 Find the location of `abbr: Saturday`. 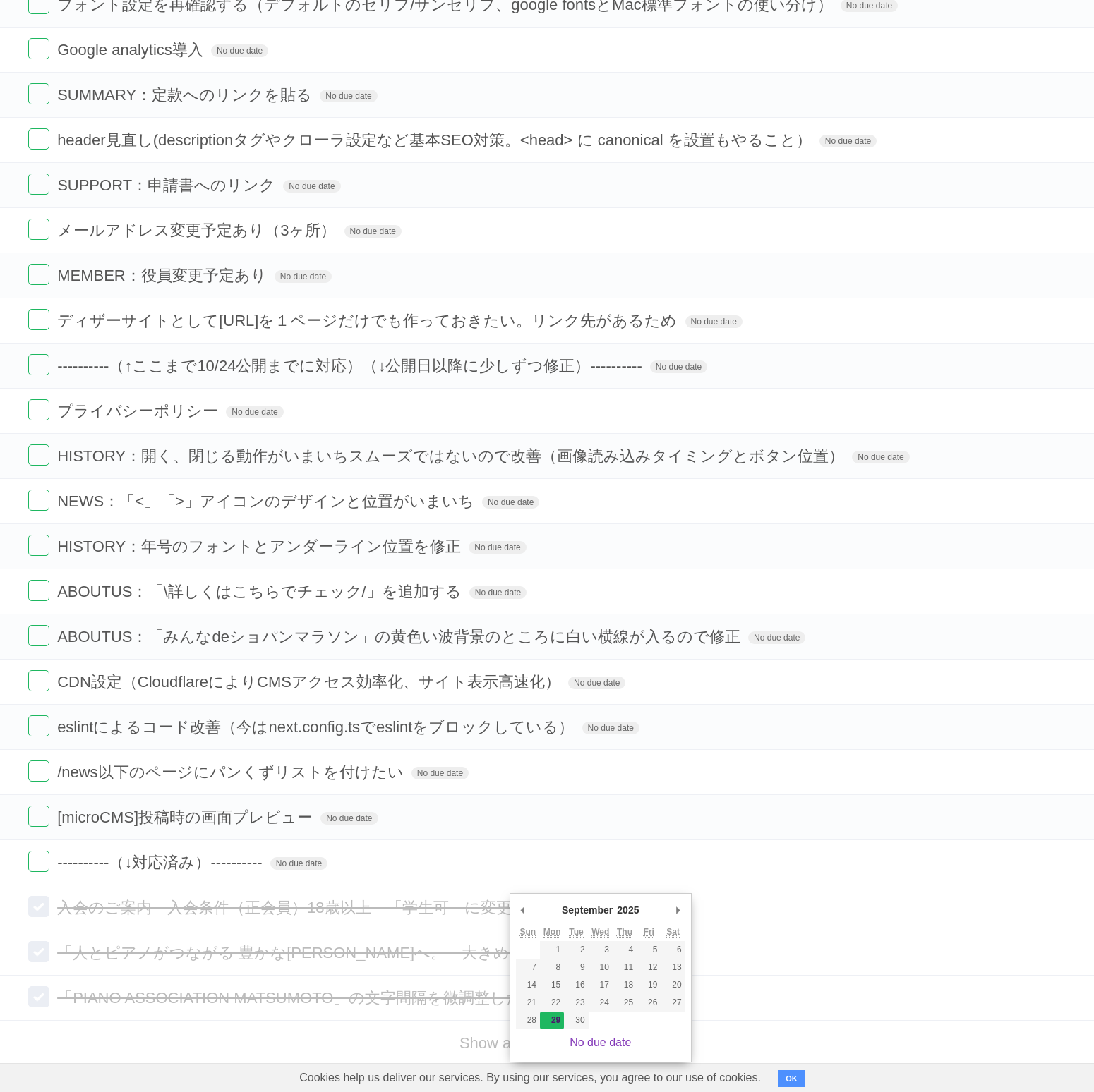

abbr: Saturday is located at coordinates (673, 932).